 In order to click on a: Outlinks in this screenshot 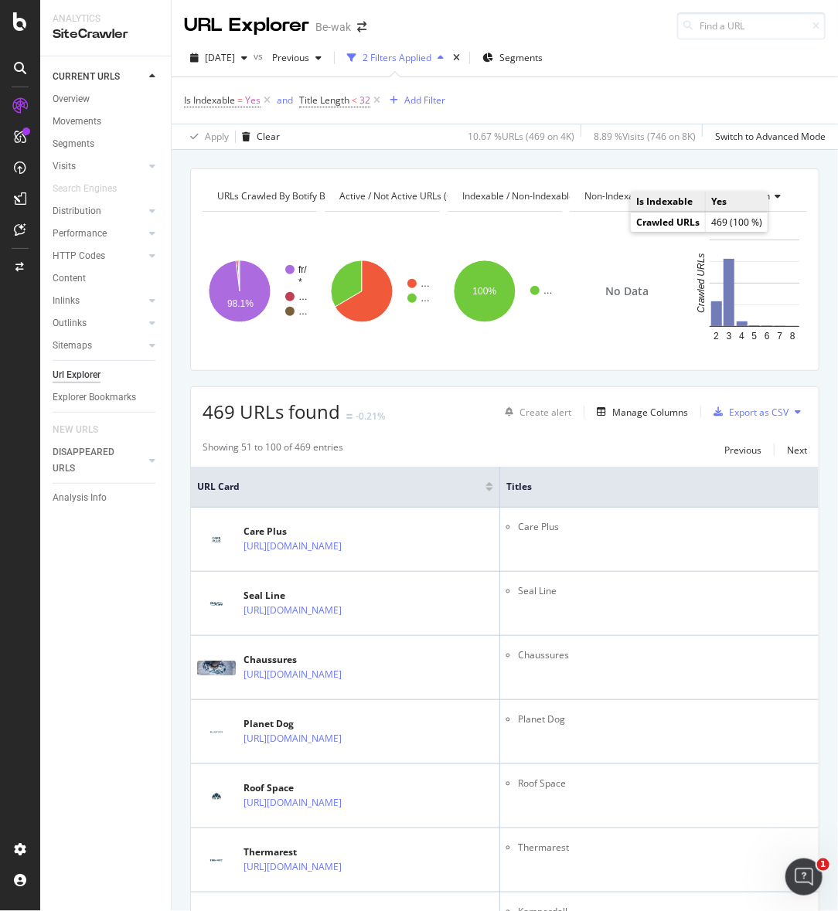, I will do `click(98, 323)`.